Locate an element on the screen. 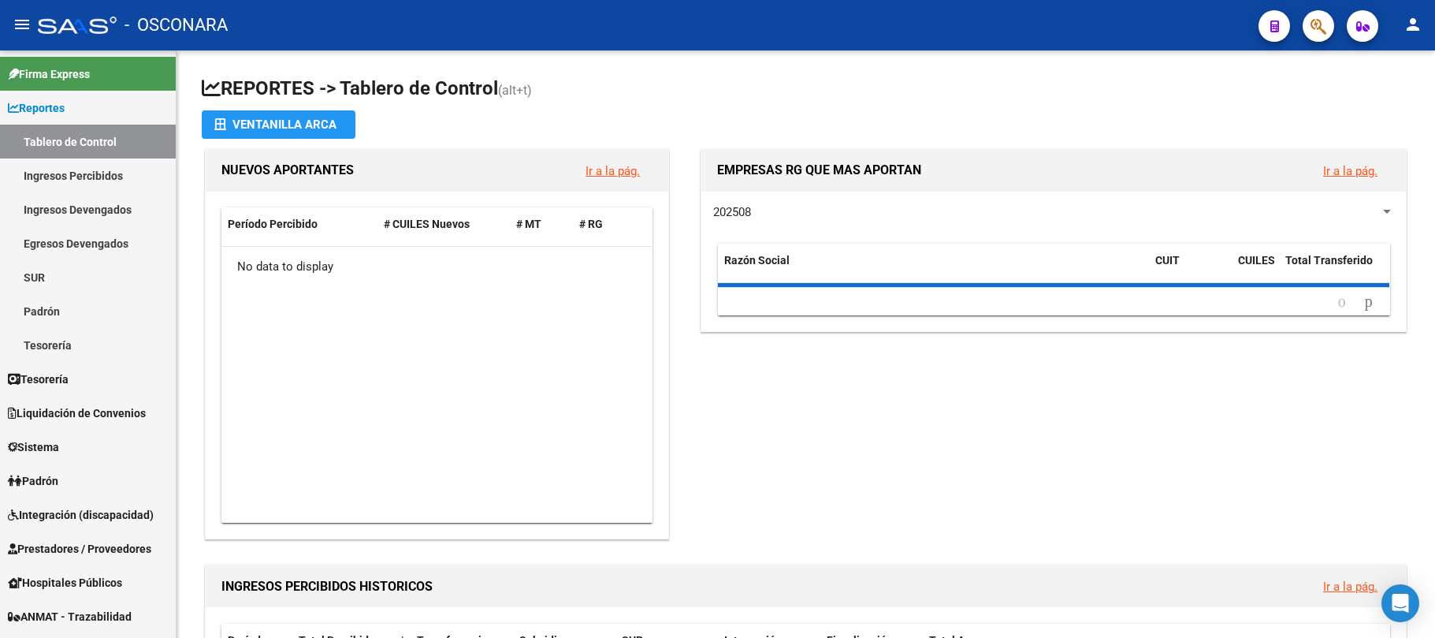  span: Razón Social is located at coordinates (757, 260).